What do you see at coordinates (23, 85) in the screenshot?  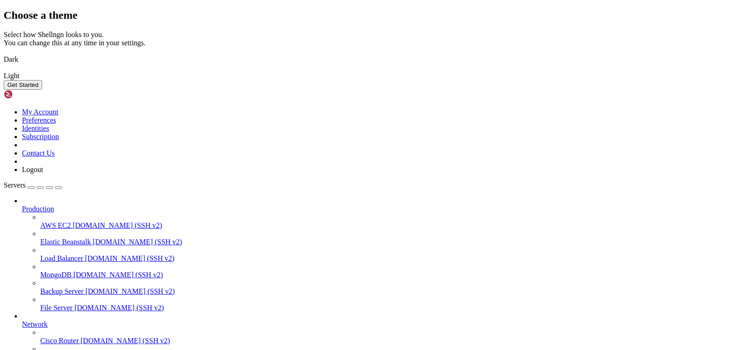 I see `button: Get Started` at bounding box center [23, 85].